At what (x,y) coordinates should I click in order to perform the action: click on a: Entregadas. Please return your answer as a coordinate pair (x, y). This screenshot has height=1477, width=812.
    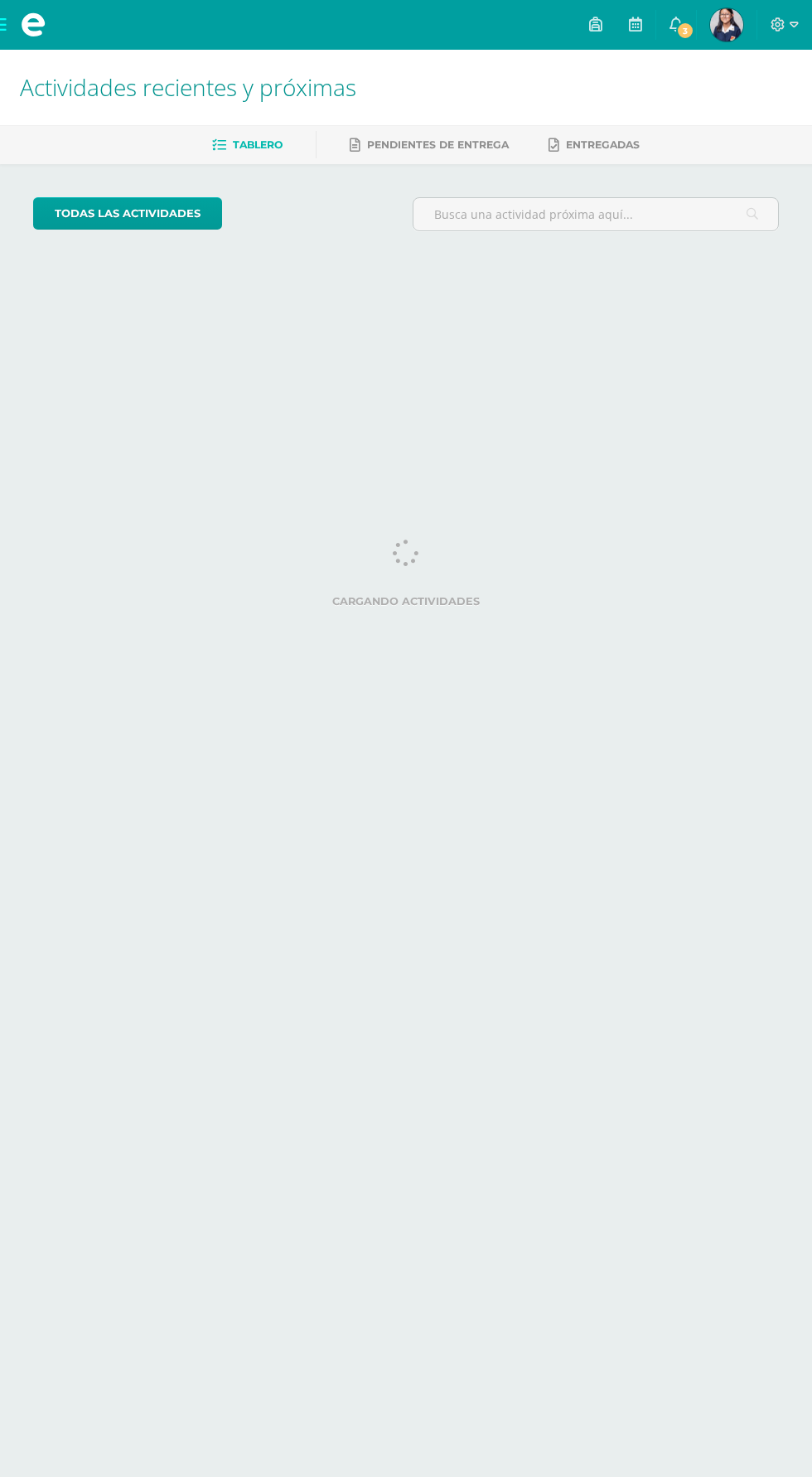
    Looking at the image, I should click on (594, 146).